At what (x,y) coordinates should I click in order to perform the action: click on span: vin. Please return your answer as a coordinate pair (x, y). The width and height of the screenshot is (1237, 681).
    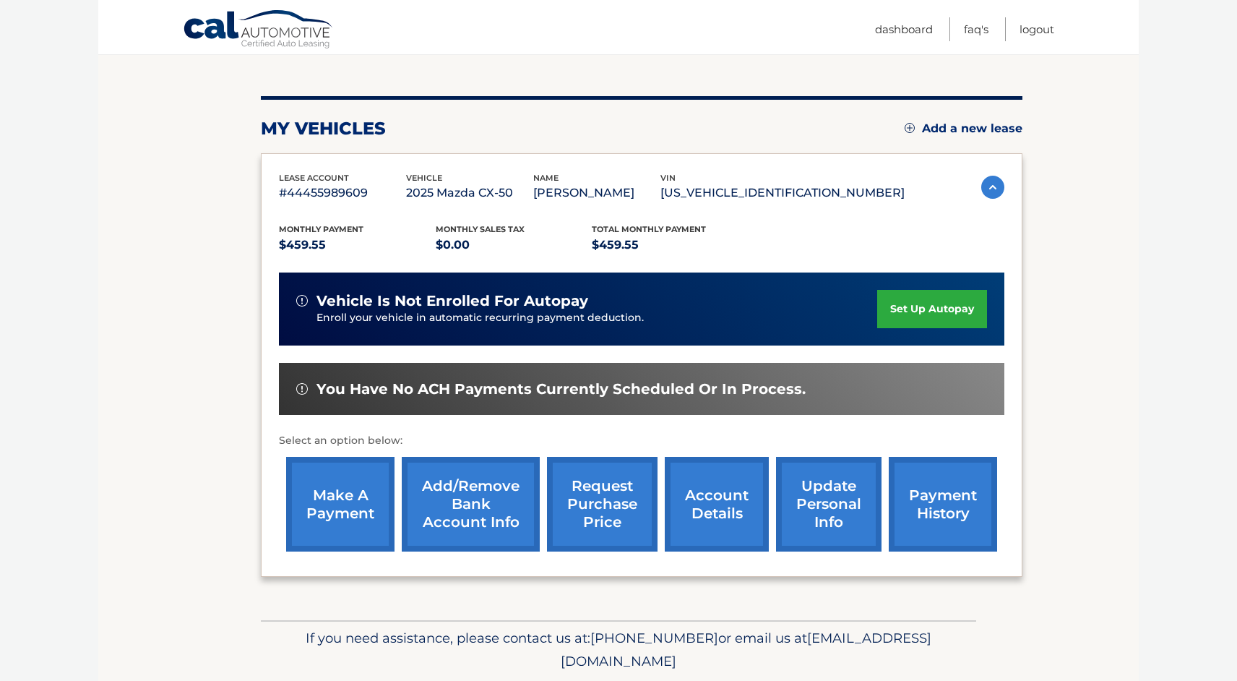
    Looking at the image, I should click on (668, 178).